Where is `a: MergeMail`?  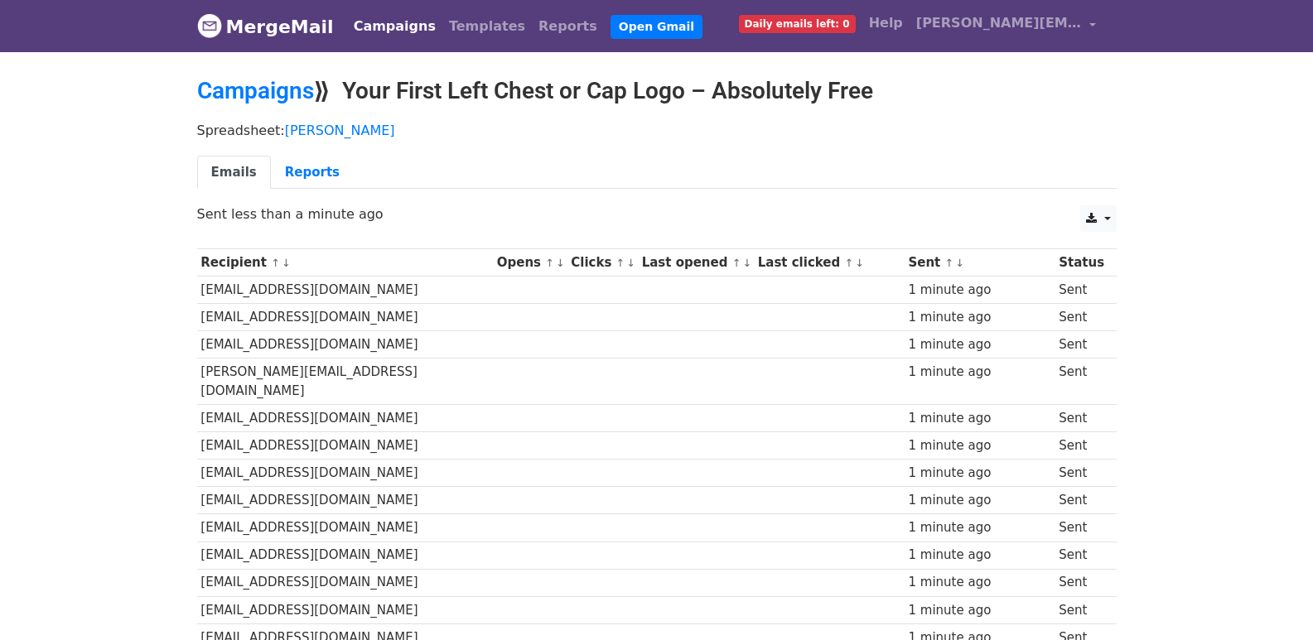
a: MergeMail is located at coordinates (265, 27).